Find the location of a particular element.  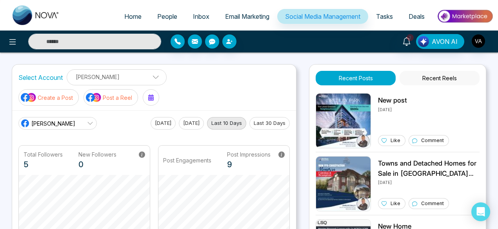

p: Post Impressions is located at coordinates (249, 155).